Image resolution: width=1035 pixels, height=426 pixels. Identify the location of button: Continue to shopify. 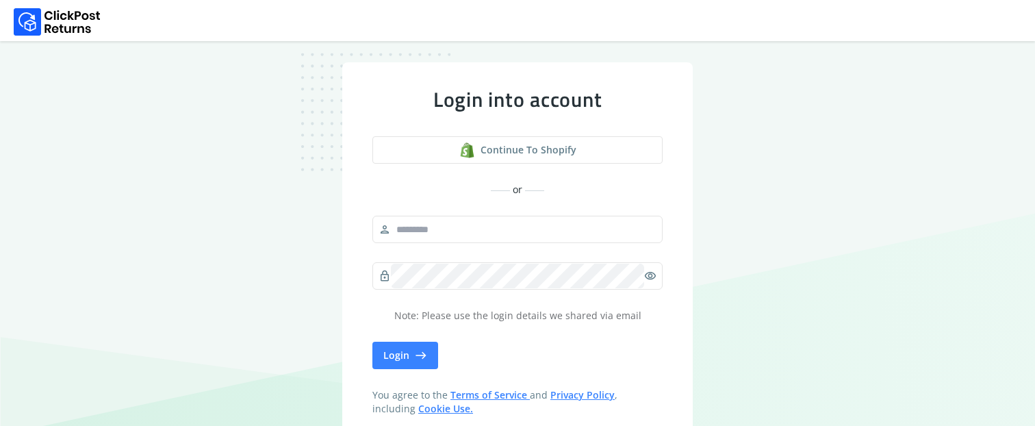
(518, 150).